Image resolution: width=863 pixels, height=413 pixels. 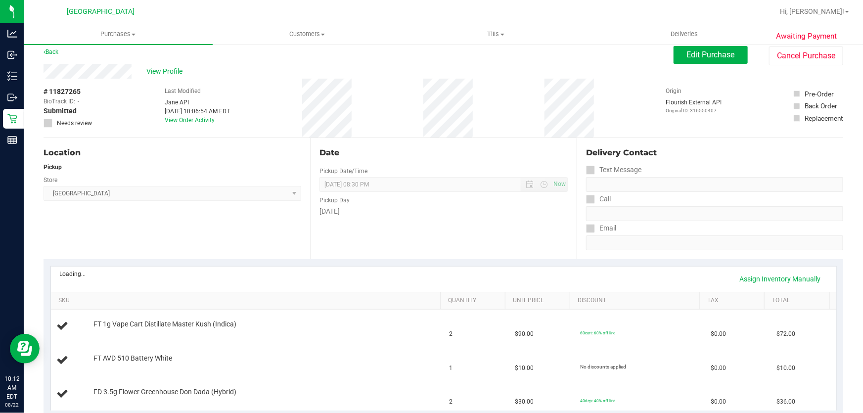 What do you see at coordinates (601, 228) in the screenshot?
I see `label: Email` at bounding box center [601, 228].